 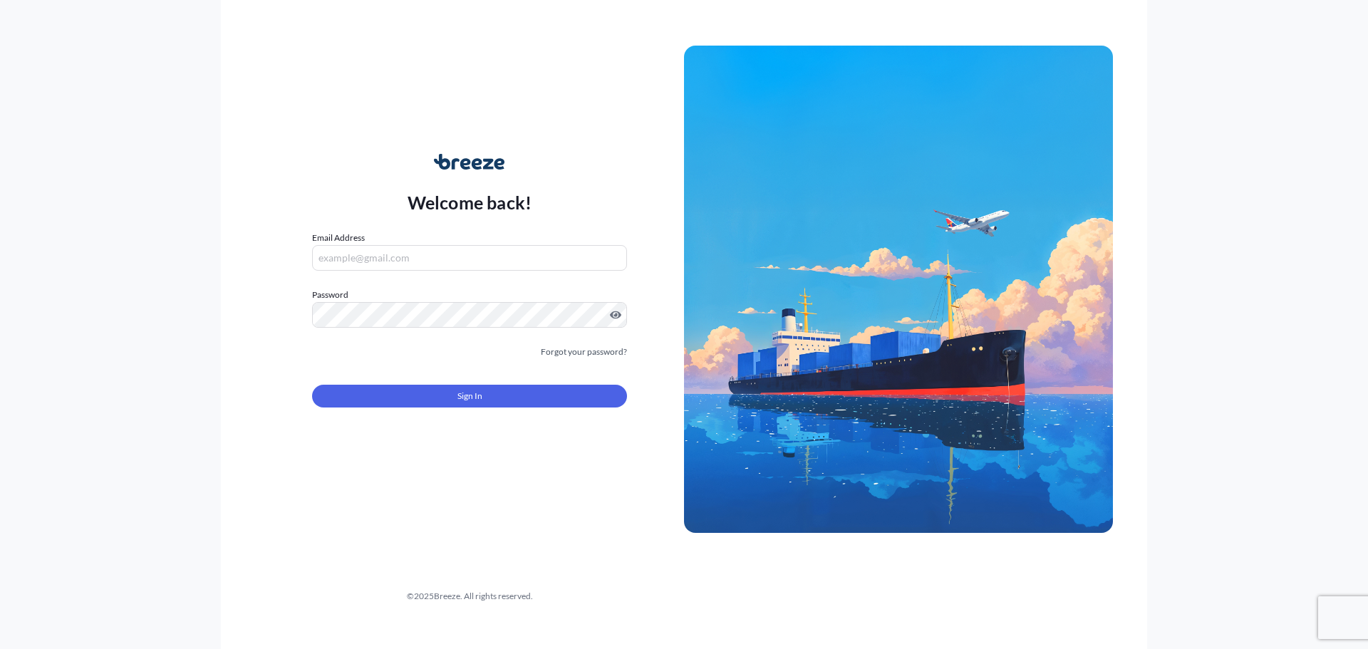 What do you see at coordinates (470, 258) in the screenshot?
I see `input: example@gmail.com` at bounding box center [470, 258].